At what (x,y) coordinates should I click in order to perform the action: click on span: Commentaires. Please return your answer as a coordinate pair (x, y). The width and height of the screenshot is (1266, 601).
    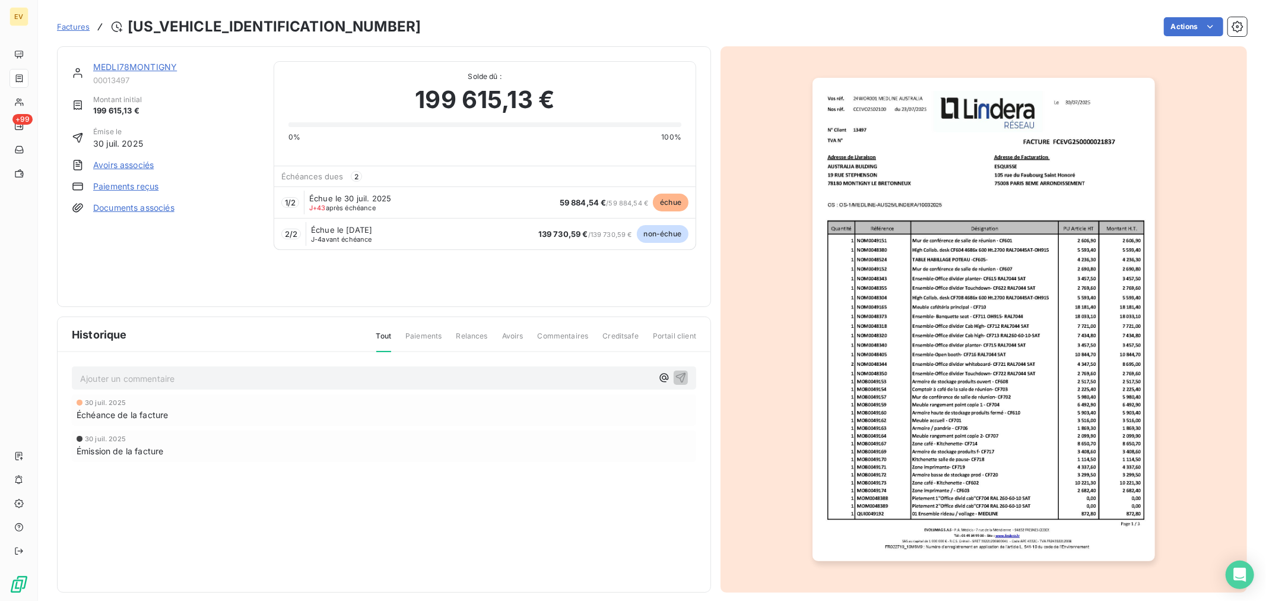
    Looking at the image, I should click on (563, 341).